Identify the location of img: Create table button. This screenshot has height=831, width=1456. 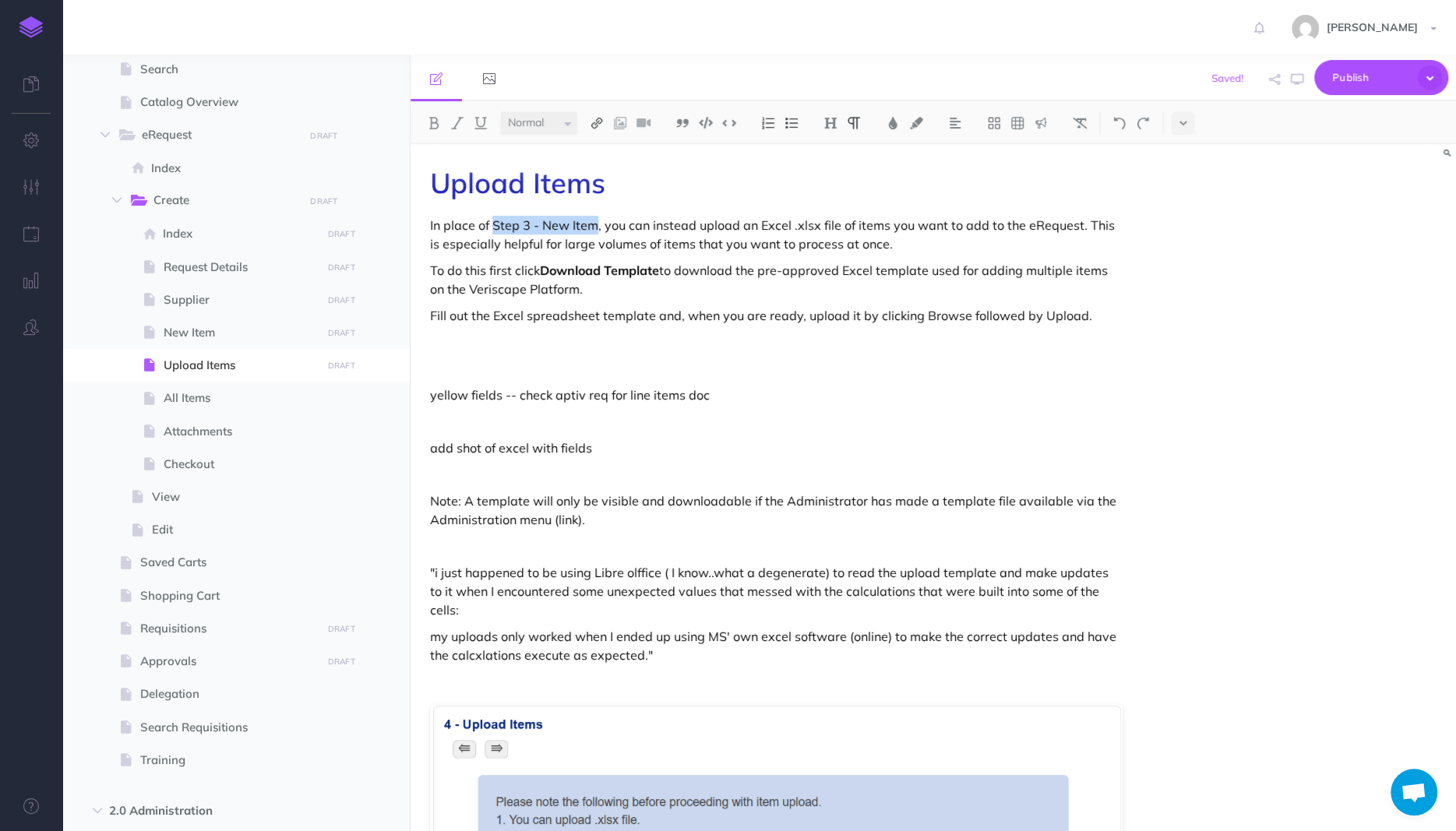
(1017, 123).